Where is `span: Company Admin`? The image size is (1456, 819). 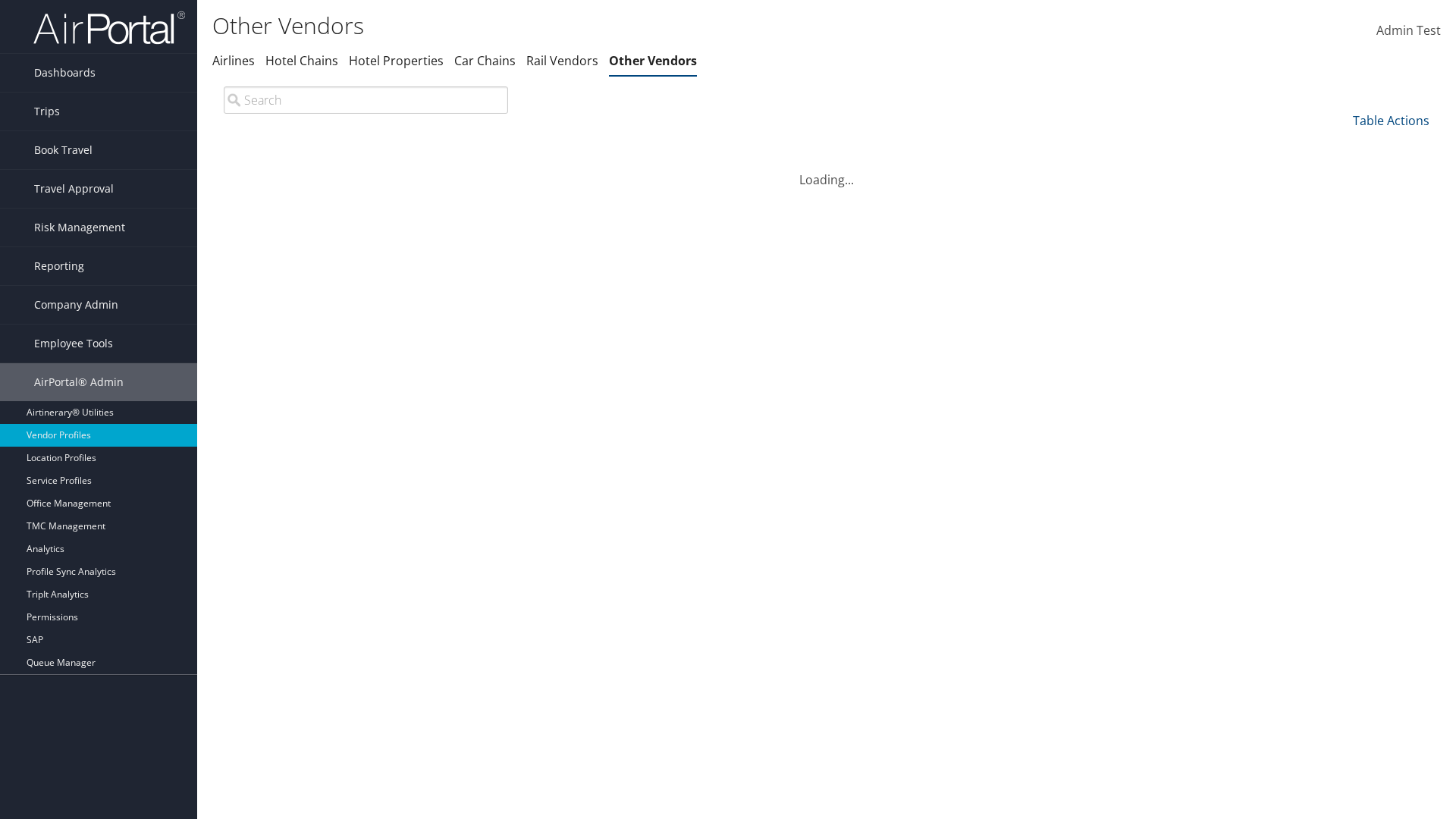
span: Company Admin is located at coordinates (76, 305).